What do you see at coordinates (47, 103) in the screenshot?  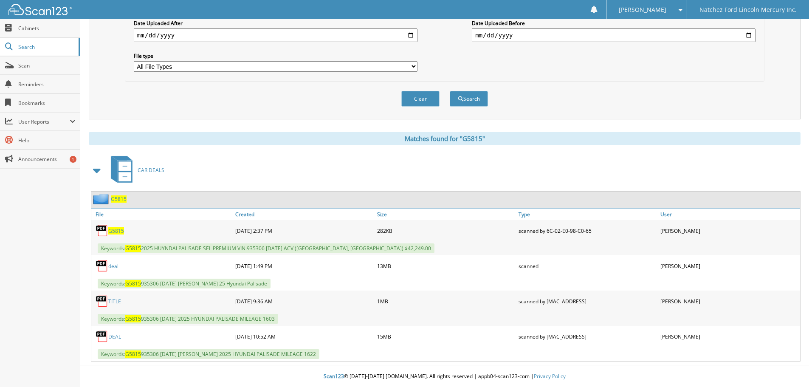 I see `span: Bookmarks` at bounding box center [47, 103].